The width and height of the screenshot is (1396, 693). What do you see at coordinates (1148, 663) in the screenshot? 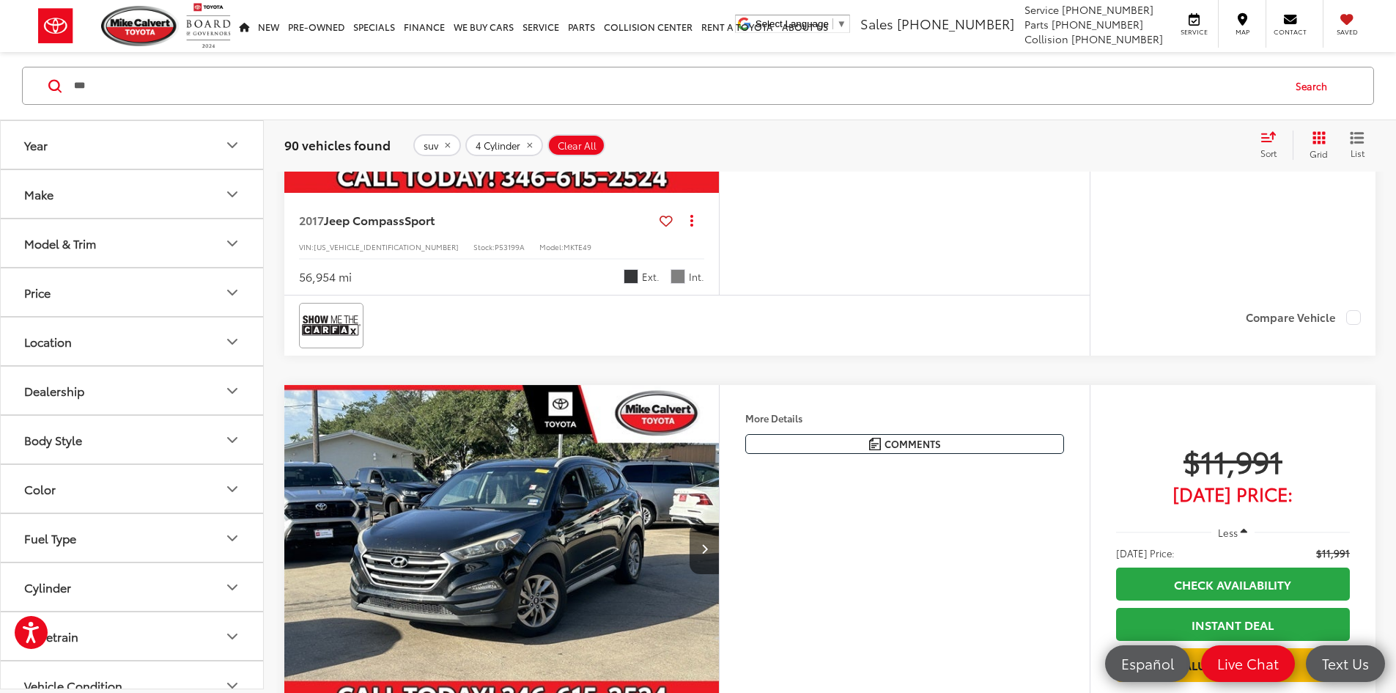
I see `a: Español` at bounding box center [1148, 663].